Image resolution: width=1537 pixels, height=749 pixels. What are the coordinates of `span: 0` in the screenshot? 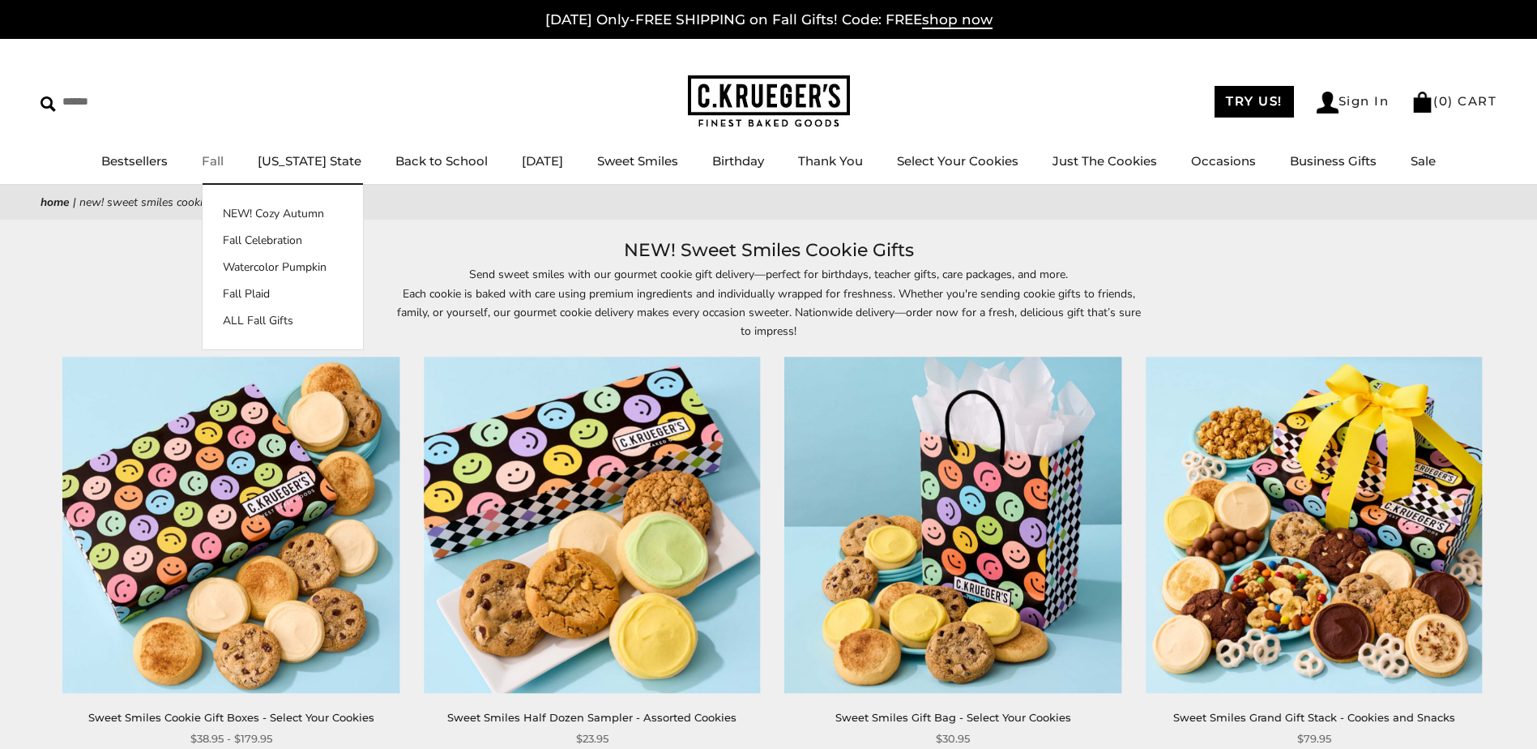 It's located at (1444, 100).